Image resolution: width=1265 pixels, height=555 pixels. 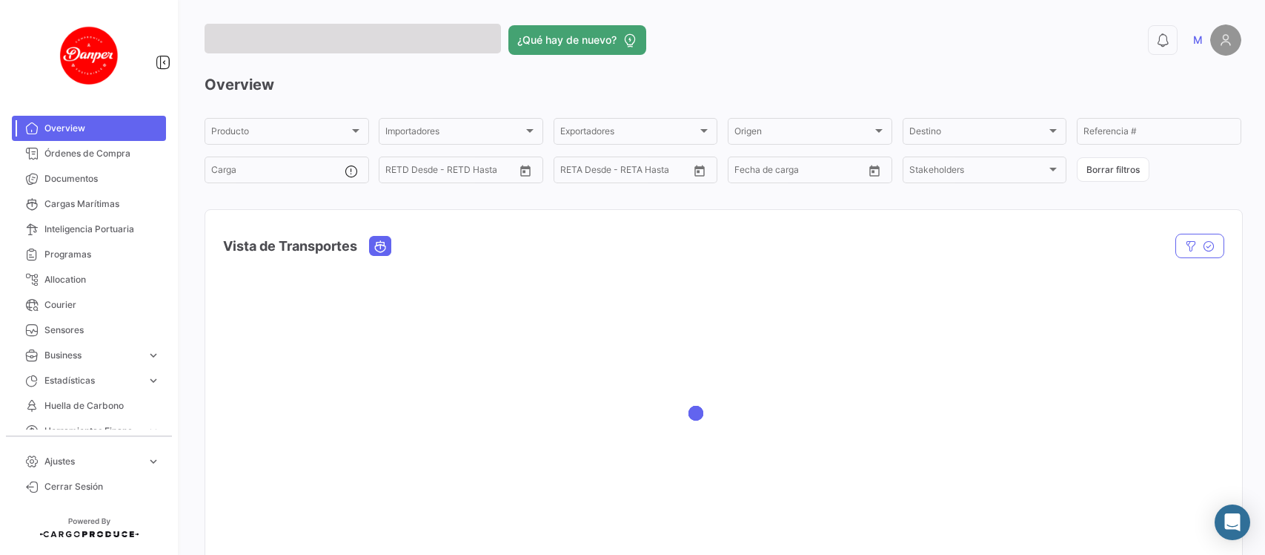 What do you see at coordinates (102, 179) in the screenshot?
I see `span: Documentos` at bounding box center [102, 179].